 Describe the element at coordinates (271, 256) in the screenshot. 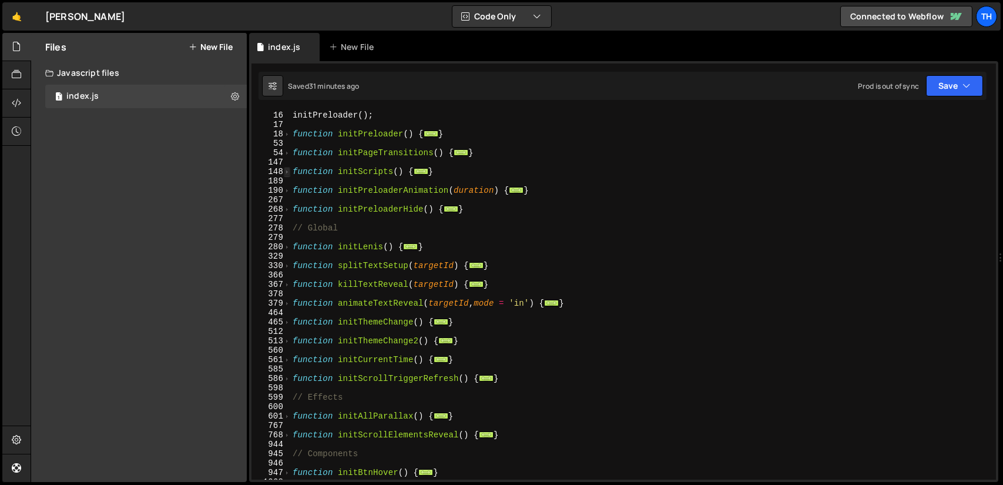

I see `div: 329` at that location.